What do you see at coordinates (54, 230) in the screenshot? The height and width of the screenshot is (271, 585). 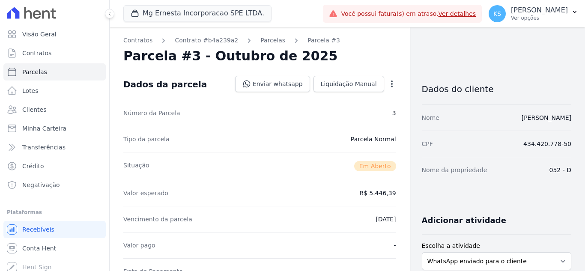 I see `a: Recebíveis` at bounding box center [54, 230].